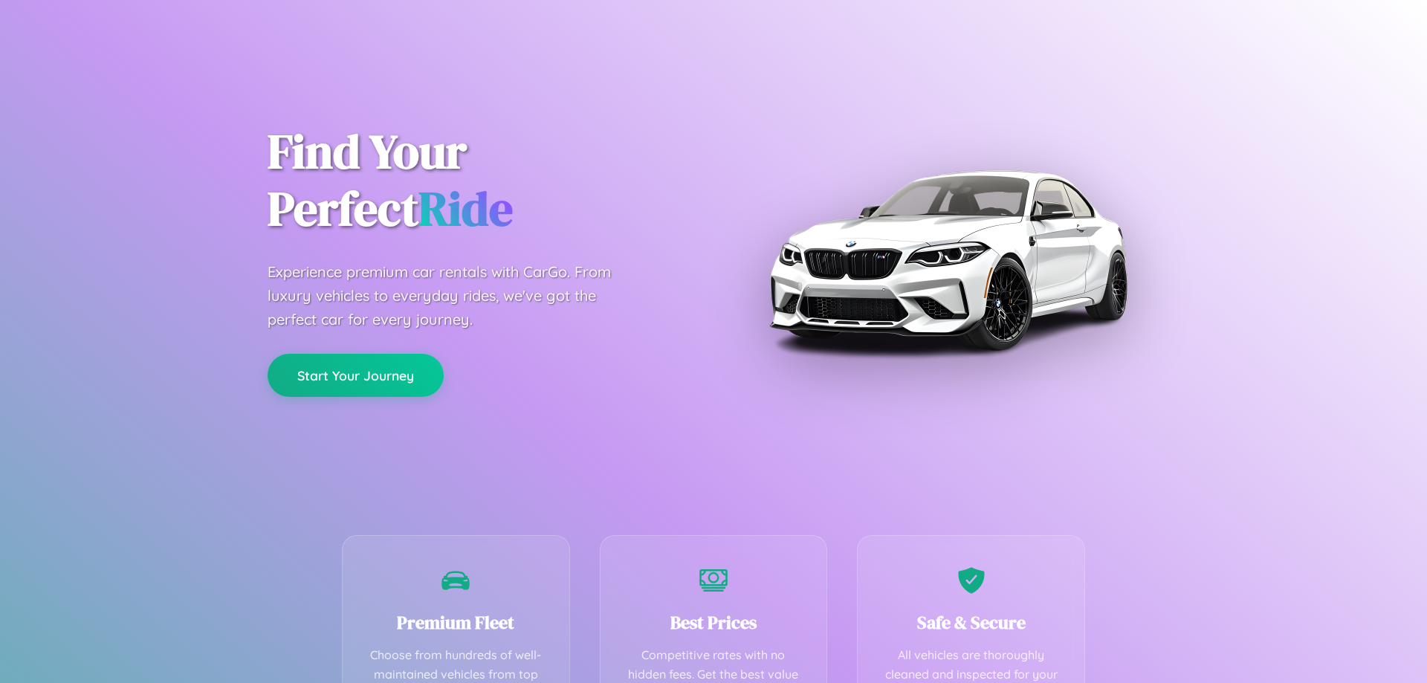  What do you see at coordinates (453, 296) in the screenshot?
I see `p: Experience premium car rentals with CarGo. From luxury vehicles to everyday rides, we've got the ...` at bounding box center [453, 296].